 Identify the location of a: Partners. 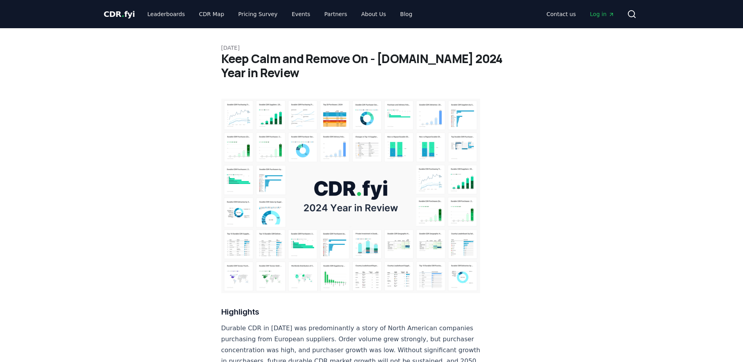
(336, 14).